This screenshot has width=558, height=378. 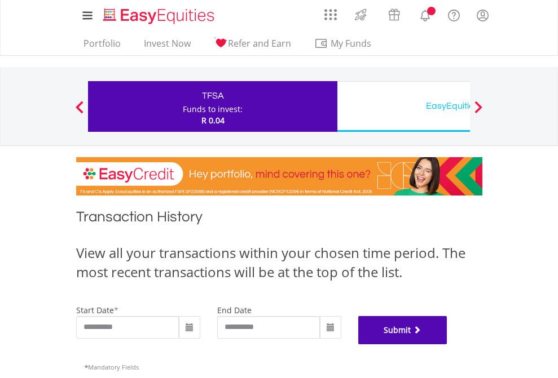 What do you see at coordinates (351, 43) in the screenshot?
I see `span: My Funds` at bounding box center [351, 43].